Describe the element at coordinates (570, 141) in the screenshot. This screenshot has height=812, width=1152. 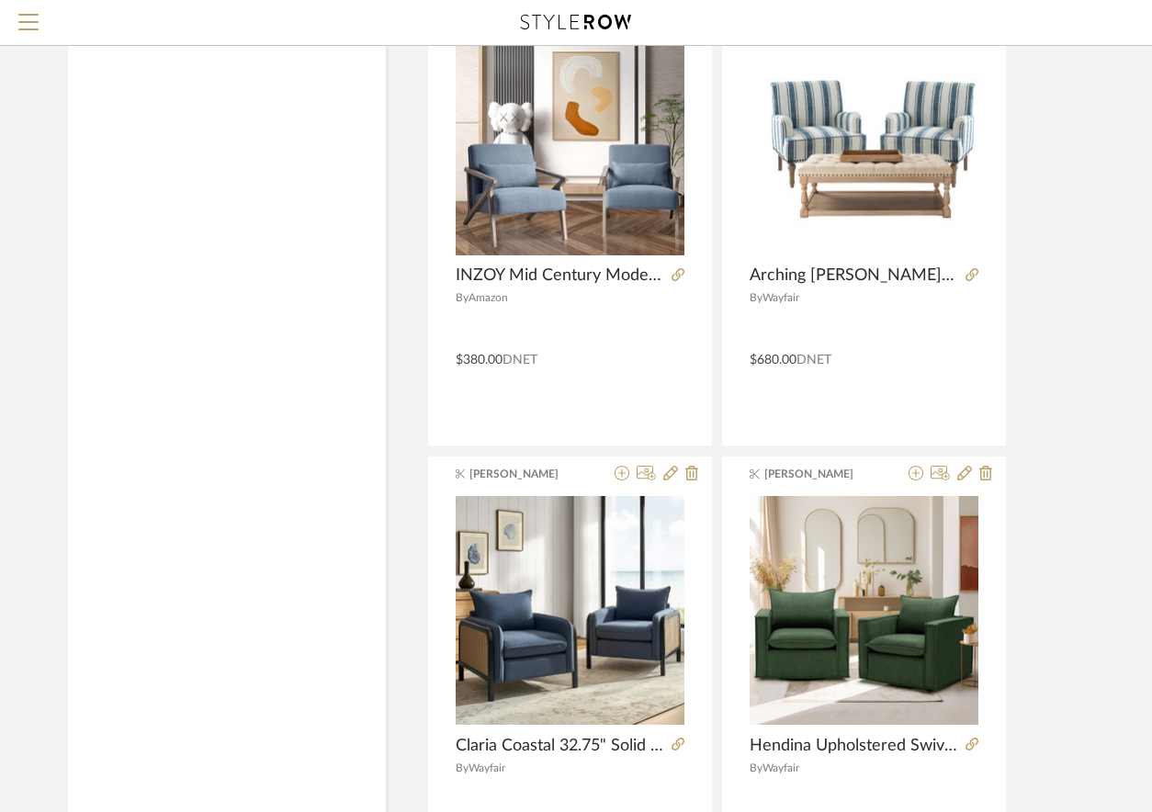
I see `img: INZOY Mid Century Modern Accent Chair Set of 2 with Wood Frame, Upholstered Armchair with Waist C...` at that location.